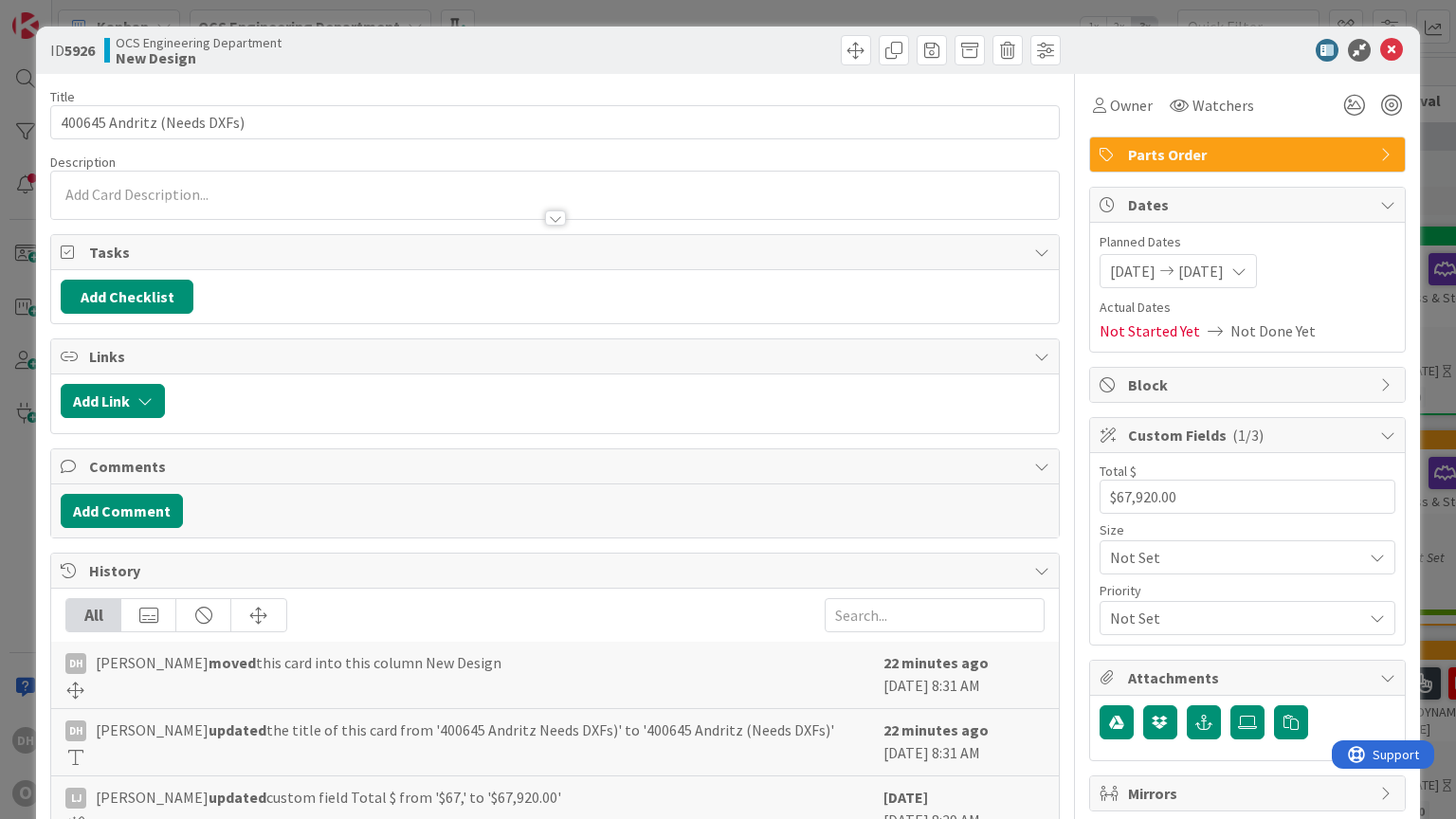 Image resolution: width=1456 pixels, height=819 pixels. What do you see at coordinates (113, 401) in the screenshot?
I see `button: Add Link` at bounding box center [113, 401].